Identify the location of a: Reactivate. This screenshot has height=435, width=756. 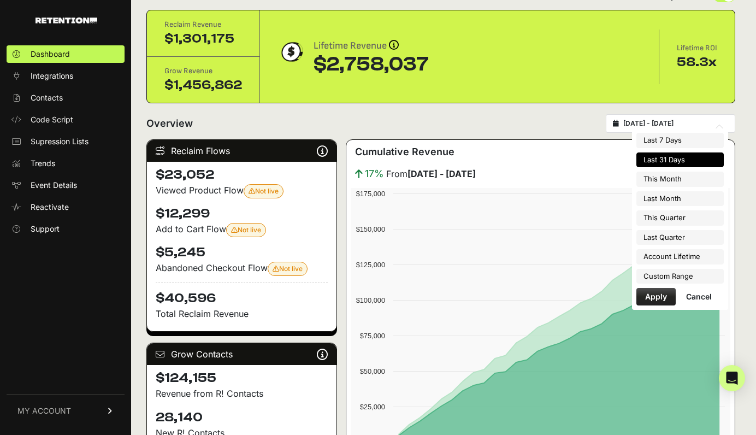
(66, 207).